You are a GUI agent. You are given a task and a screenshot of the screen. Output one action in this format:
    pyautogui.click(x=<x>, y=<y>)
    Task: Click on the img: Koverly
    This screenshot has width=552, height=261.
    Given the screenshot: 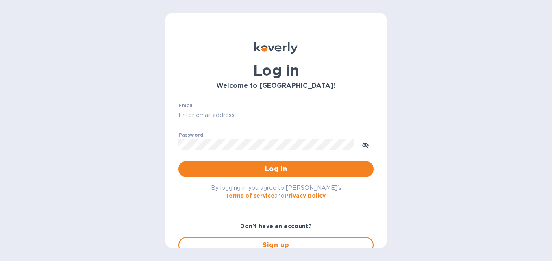 What is the action you would take?
    pyautogui.click(x=276, y=48)
    